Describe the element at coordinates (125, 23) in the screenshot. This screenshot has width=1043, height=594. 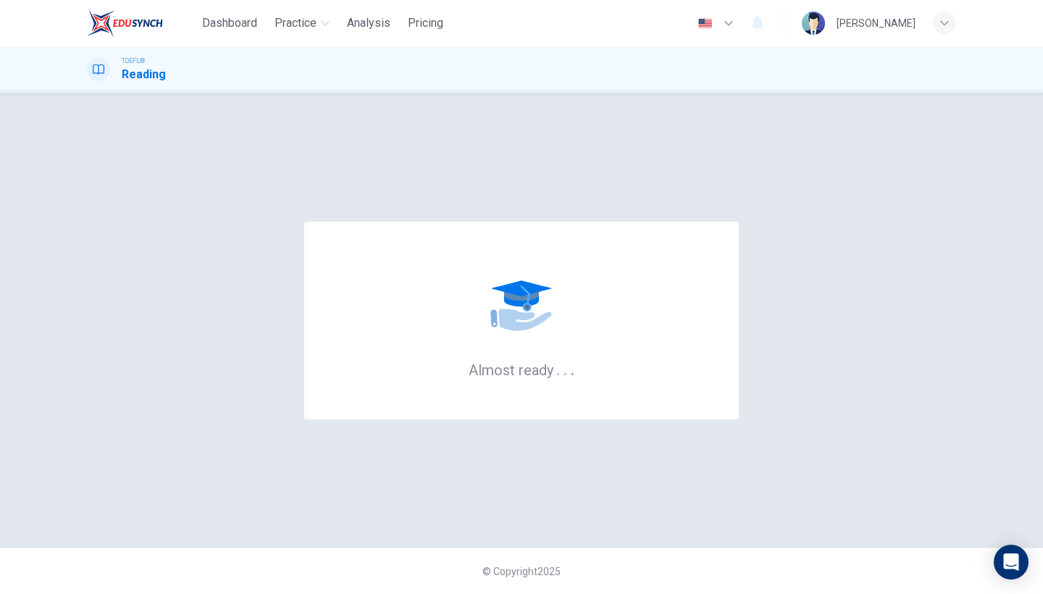
I see `img: EduSynch logo` at that location.